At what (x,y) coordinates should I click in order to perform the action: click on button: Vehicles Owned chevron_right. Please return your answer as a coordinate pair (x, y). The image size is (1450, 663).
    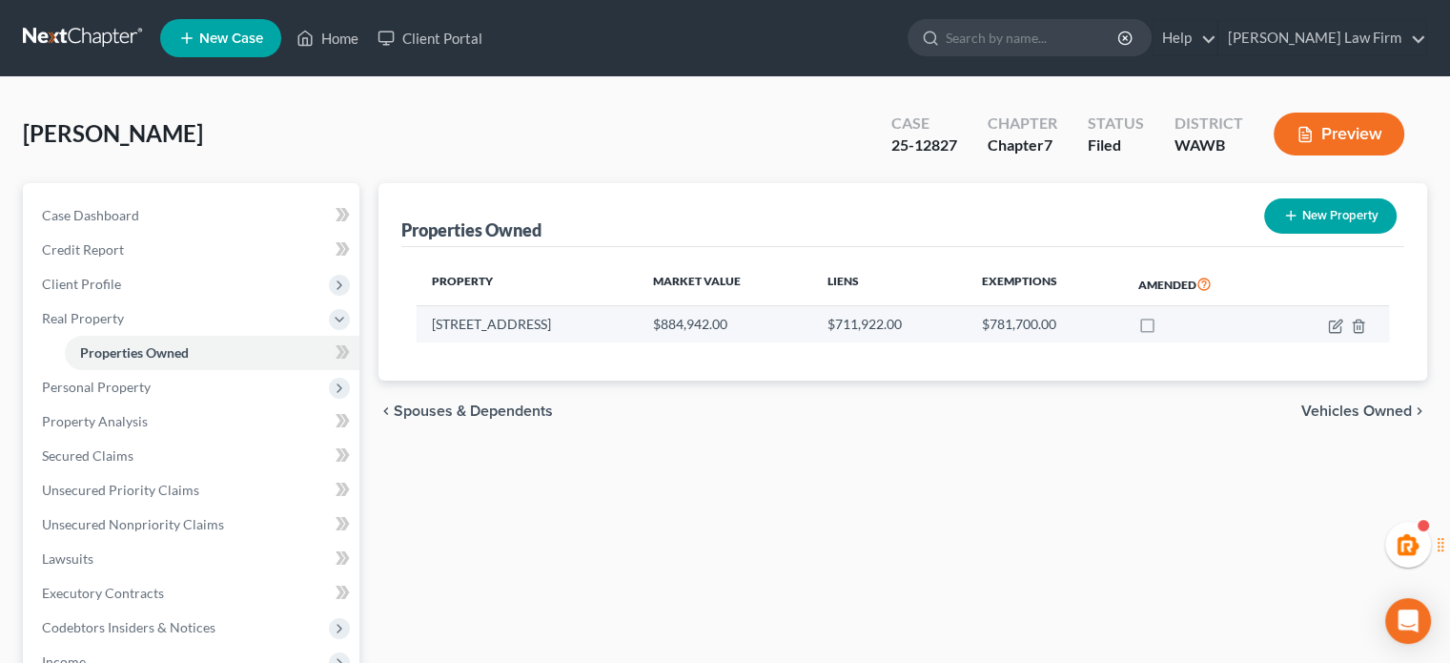
    Looking at the image, I should click on (1364, 411).